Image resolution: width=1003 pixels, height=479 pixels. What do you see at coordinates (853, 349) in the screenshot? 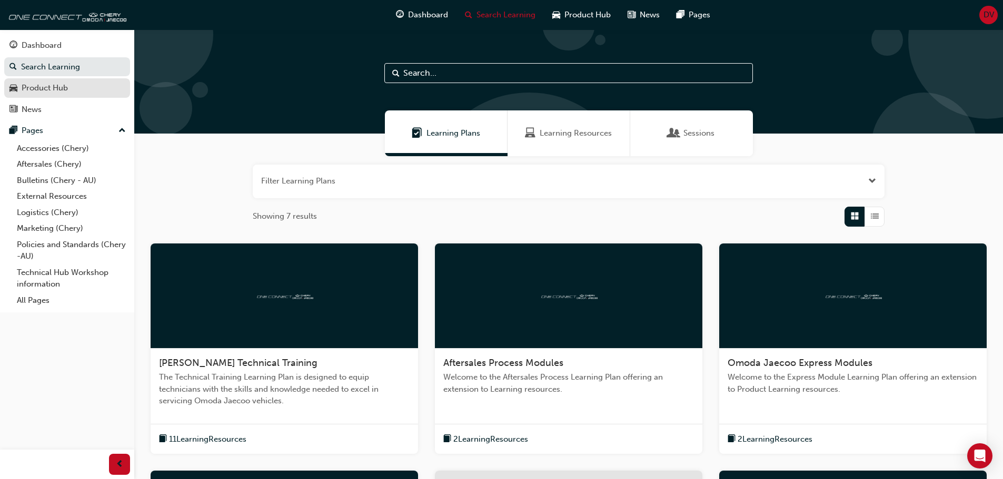
I see `a: oneconnectOmoda Jaecoo Express ModulesWelcome to the Express Module Learning Plan offering an ext...` at bounding box center [853, 349].